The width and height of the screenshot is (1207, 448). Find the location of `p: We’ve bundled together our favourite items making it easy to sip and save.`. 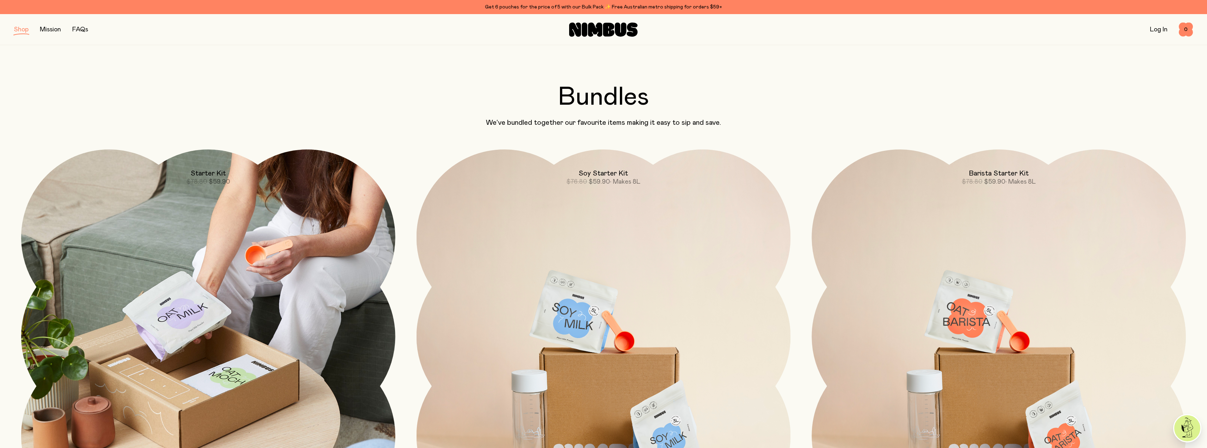

p: We’ve bundled together our favourite items making it easy to sip and save. is located at coordinates (603, 123).